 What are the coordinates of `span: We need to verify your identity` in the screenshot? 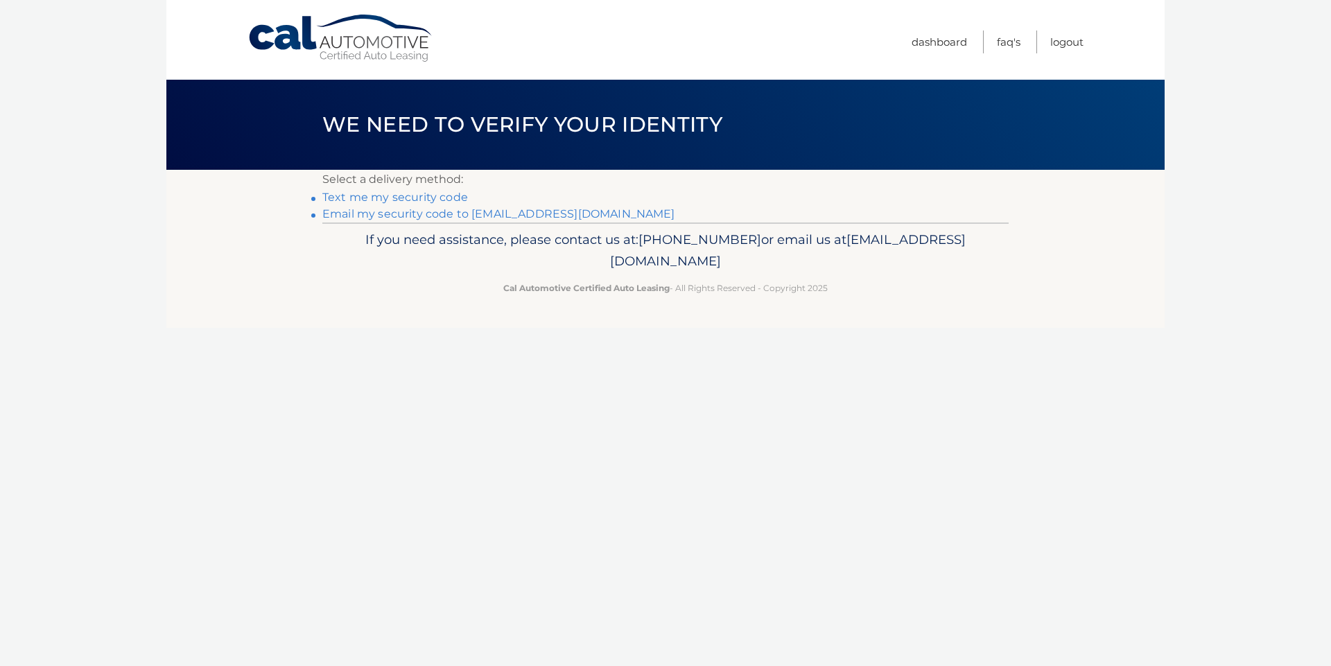 It's located at (522, 124).